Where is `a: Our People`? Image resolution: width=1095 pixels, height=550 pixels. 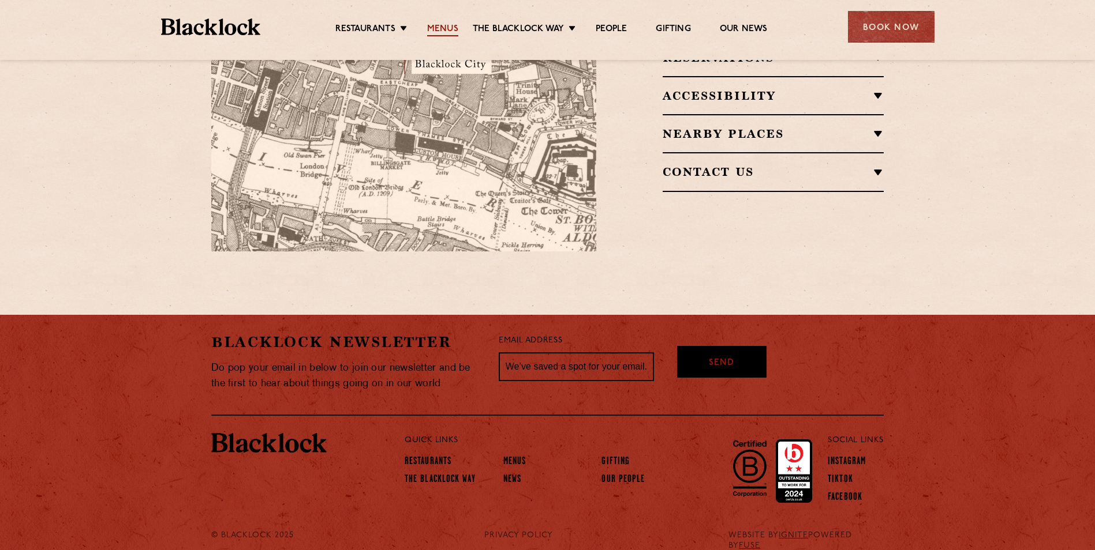
a: Our People is located at coordinates (623, 481).